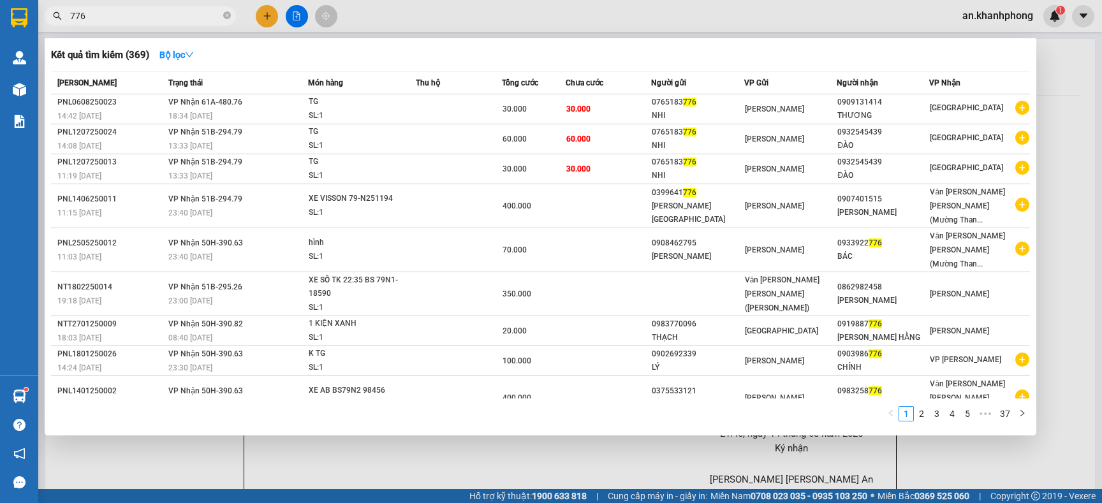 The width and height of the screenshot is (1102, 503). Describe the element at coordinates (111, 391) in the screenshot. I see `div: PNL1401250002` at that location.